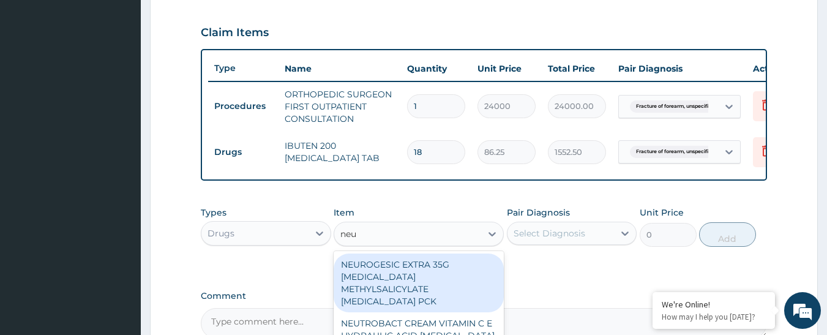 The width and height of the screenshot is (827, 335). I want to click on label: Pair Diagnosis, so click(538, 212).